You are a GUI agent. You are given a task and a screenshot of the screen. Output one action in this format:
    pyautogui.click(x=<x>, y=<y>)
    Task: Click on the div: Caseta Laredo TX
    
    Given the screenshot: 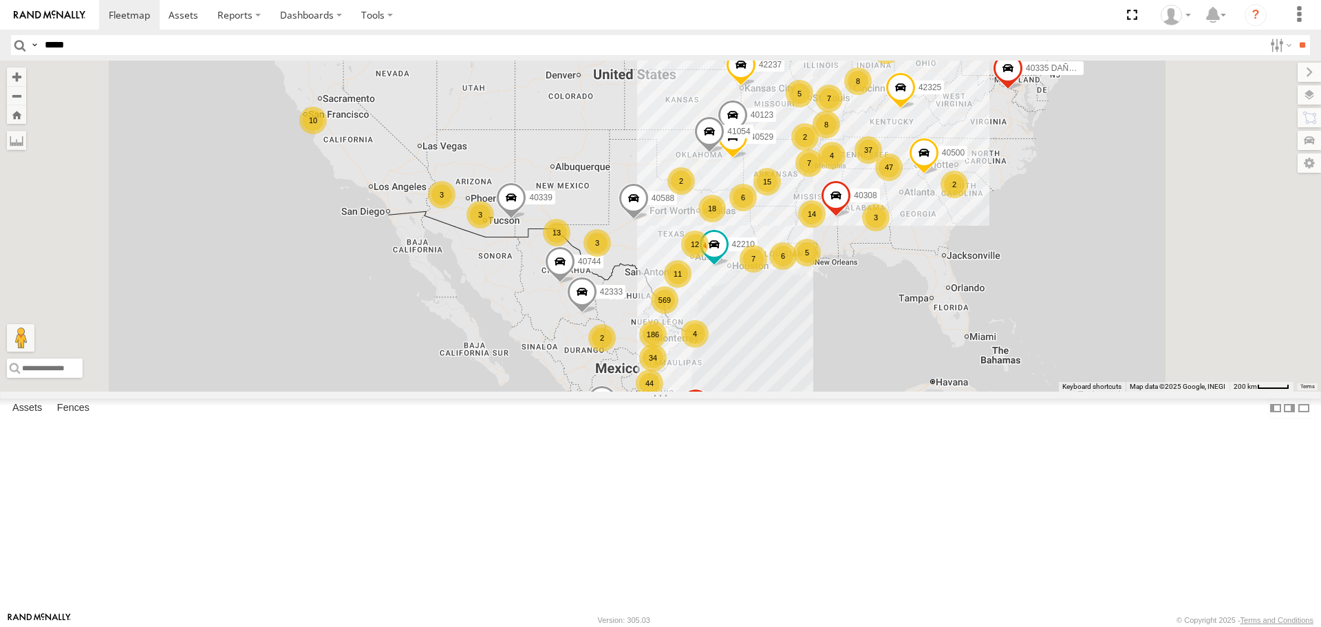 What is the action you would take?
    pyautogui.click(x=1176, y=15)
    